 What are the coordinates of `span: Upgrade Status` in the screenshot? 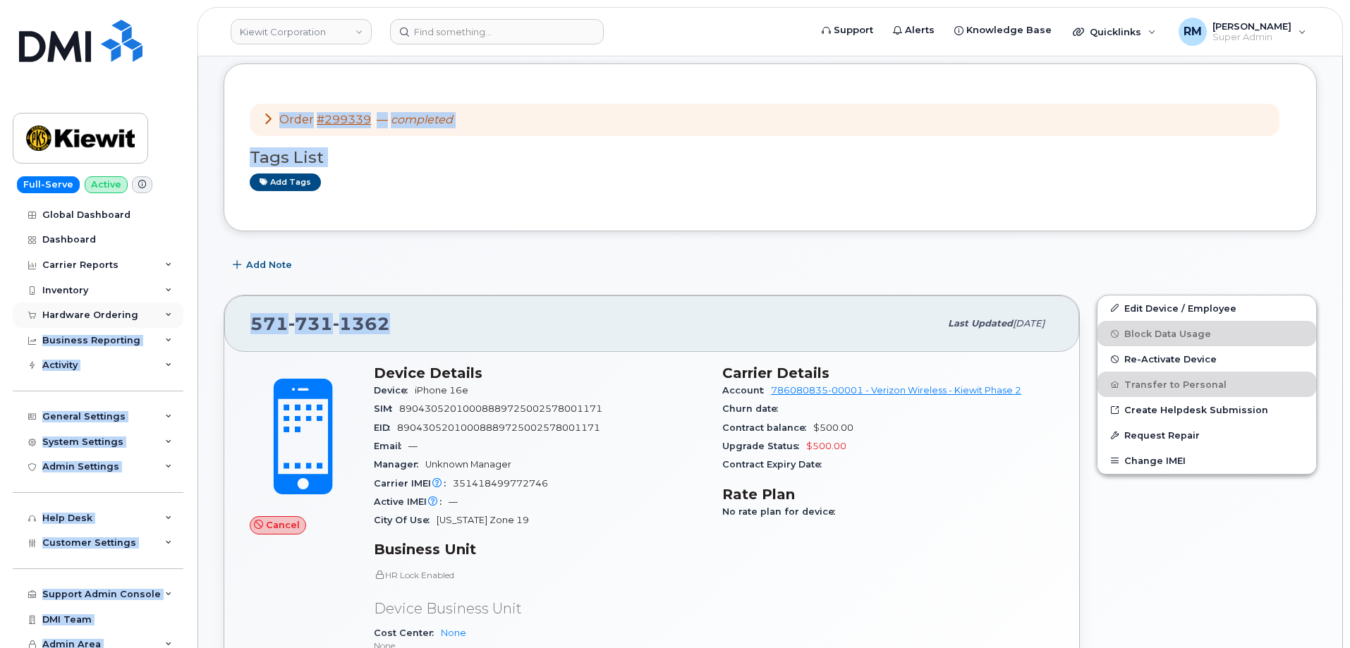 It's located at (764, 446).